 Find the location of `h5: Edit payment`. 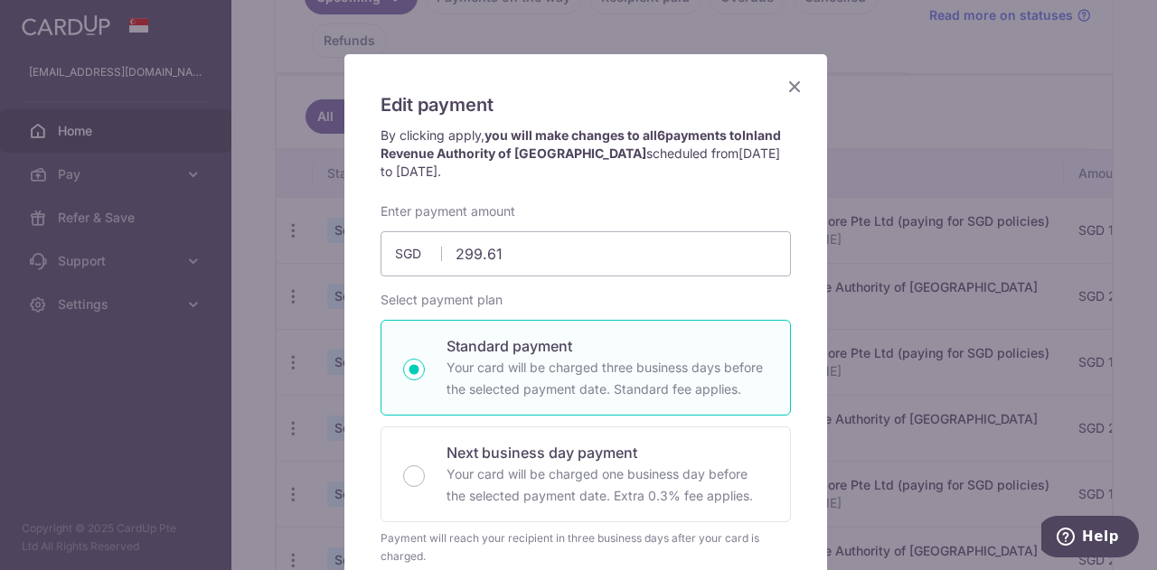

h5: Edit payment is located at coordinates (586, 105).